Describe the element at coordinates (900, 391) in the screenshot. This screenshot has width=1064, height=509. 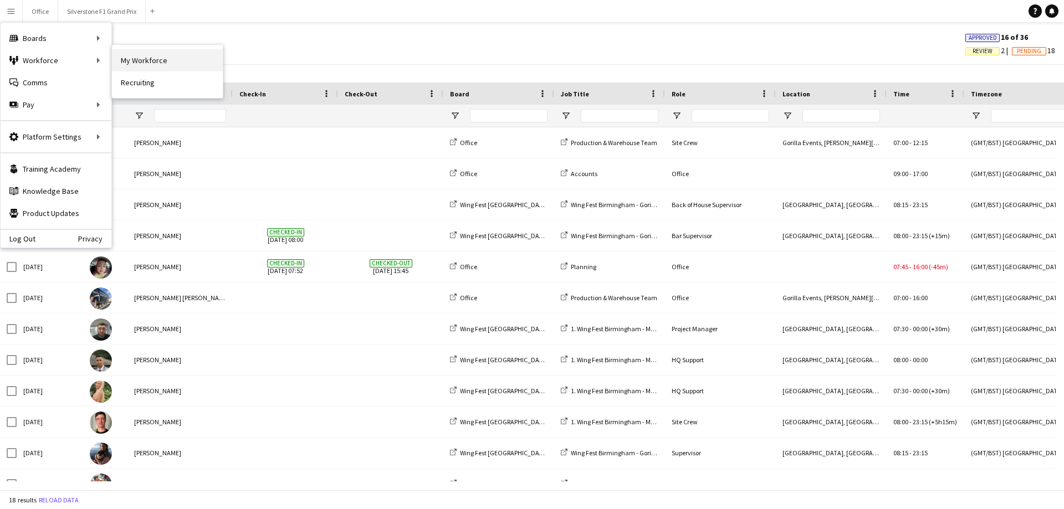
I see `span: 07:30` at that location.